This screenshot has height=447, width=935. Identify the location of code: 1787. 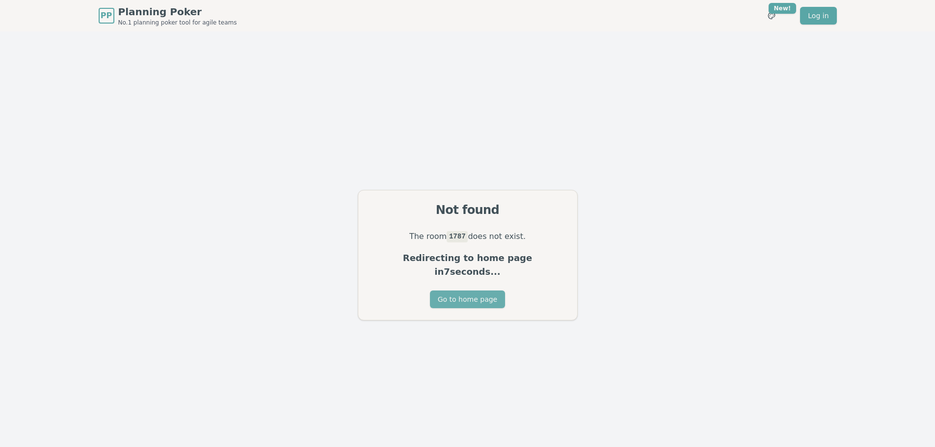
(457, 237).